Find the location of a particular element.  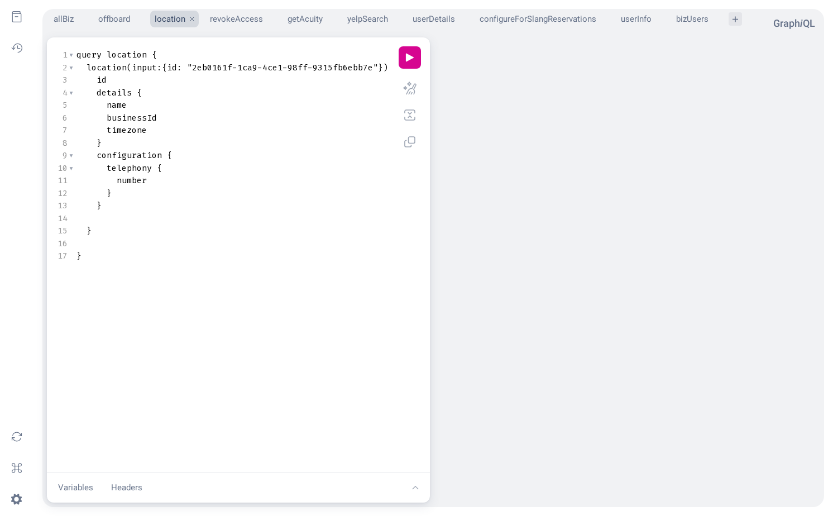

div: 9 is located at coordinates (61, 155).